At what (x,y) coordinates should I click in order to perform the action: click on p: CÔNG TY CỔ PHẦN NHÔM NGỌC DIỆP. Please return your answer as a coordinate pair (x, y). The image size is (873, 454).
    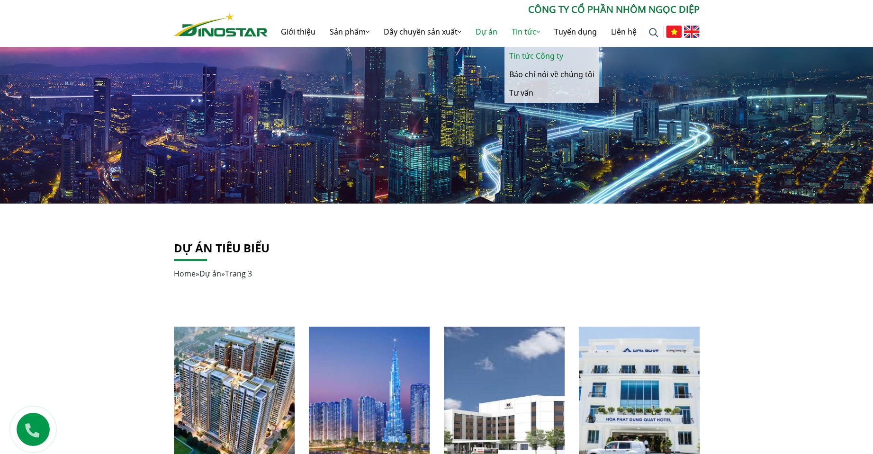
    Looking at the image, I should click on (484, 9).